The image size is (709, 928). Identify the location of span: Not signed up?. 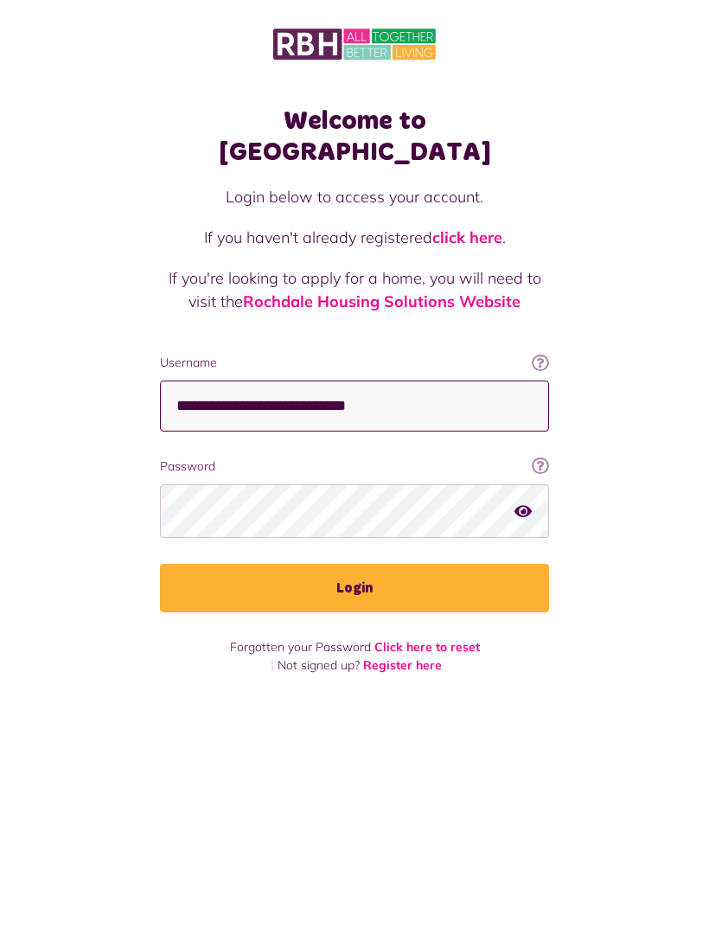
(318, 665).